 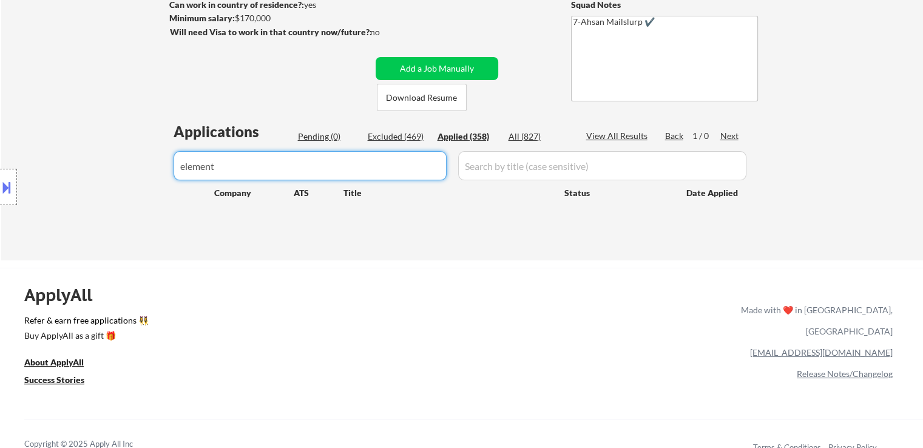 I want to click on div: Next, so click(x=730, y=136).